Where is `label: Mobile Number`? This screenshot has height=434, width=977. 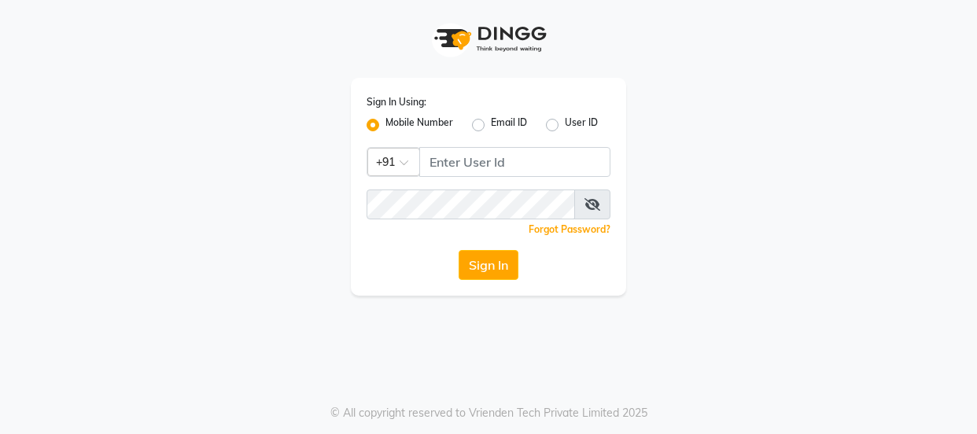
label: Mobile Number is located at coordinates (419, 125).